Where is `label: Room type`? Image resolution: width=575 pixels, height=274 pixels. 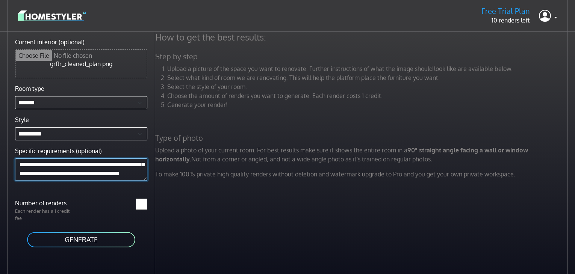 label: Room type is located at coordinates (30, 89).